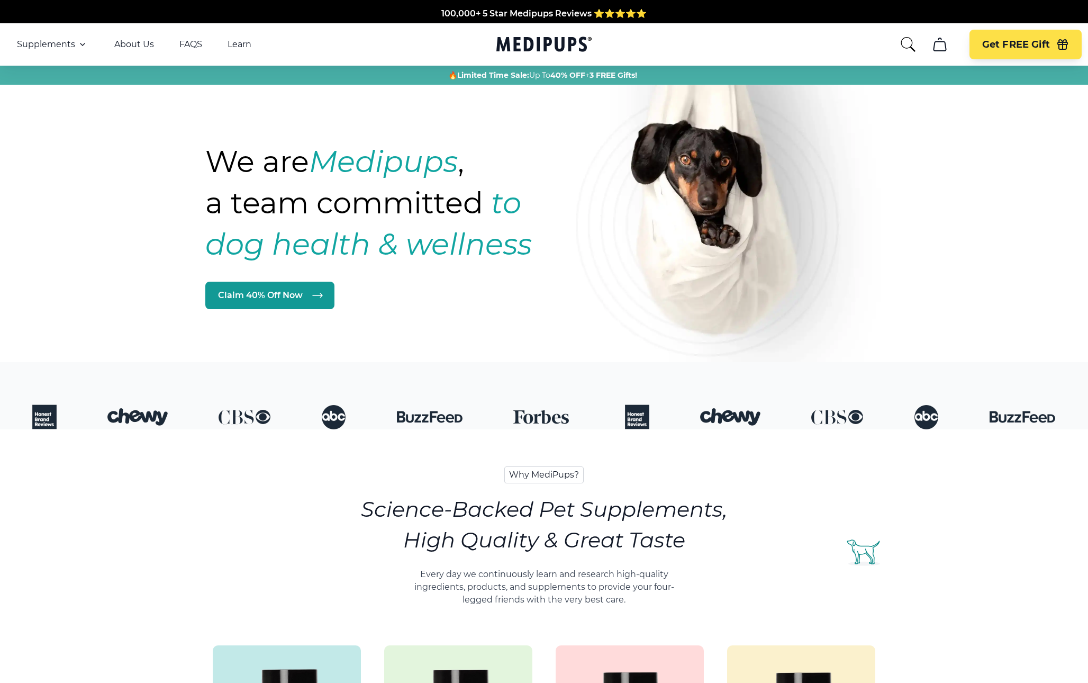 The image size is (1088, 683). Describe the element at coordinates (735, 209) in the screenshot. I see `img: Natural dog supplements for joint and coat health` at that location.